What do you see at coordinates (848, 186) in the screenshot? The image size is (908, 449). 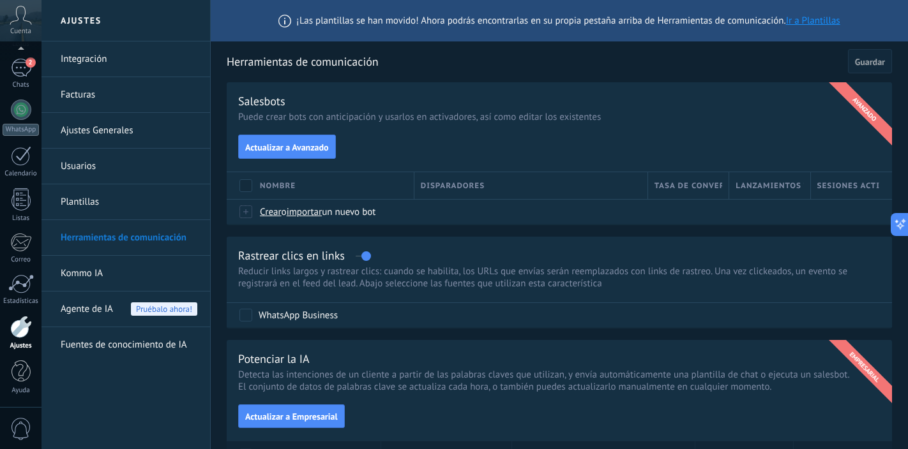 I see `span: Sesiones activas` at bounding box center [848, 186].